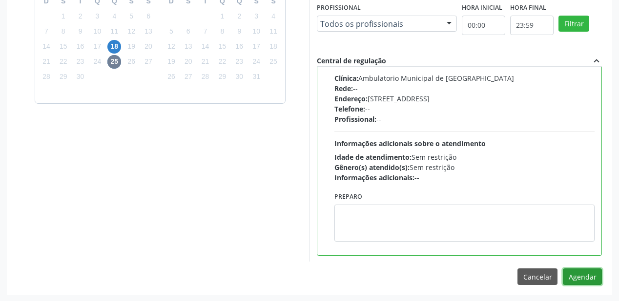  I want to click on span: quarta-feira, 8 de outubro de 2025, so click(222, 31).